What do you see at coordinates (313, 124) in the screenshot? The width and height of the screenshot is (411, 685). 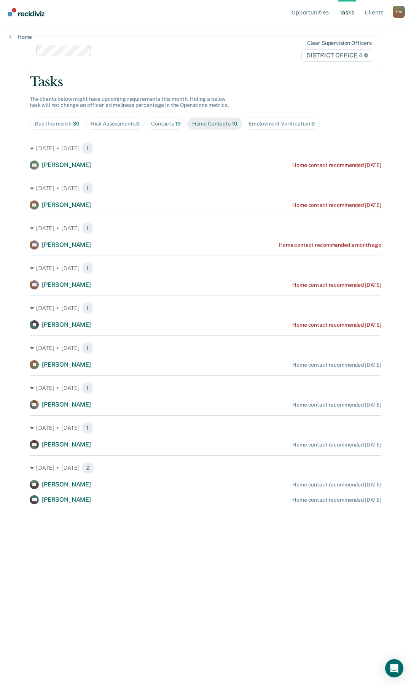 I see `span: 9` at bounding box center [313, 124].